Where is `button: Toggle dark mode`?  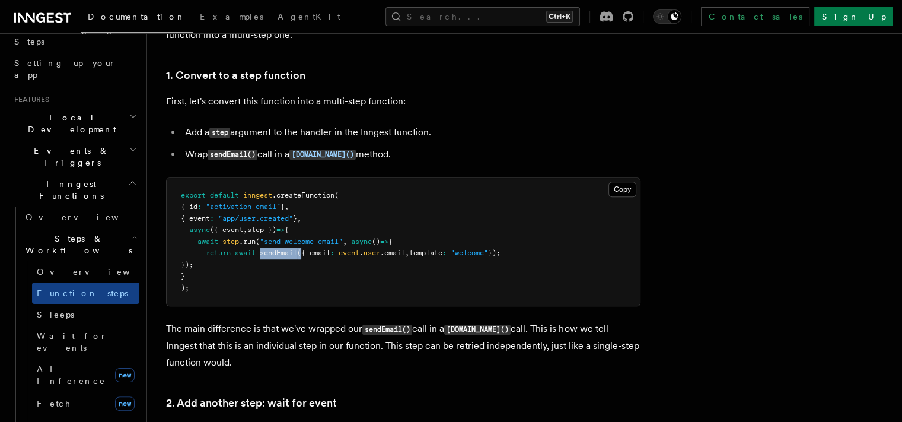
button: Toggle dark mode is located at coordinates (667, 17).